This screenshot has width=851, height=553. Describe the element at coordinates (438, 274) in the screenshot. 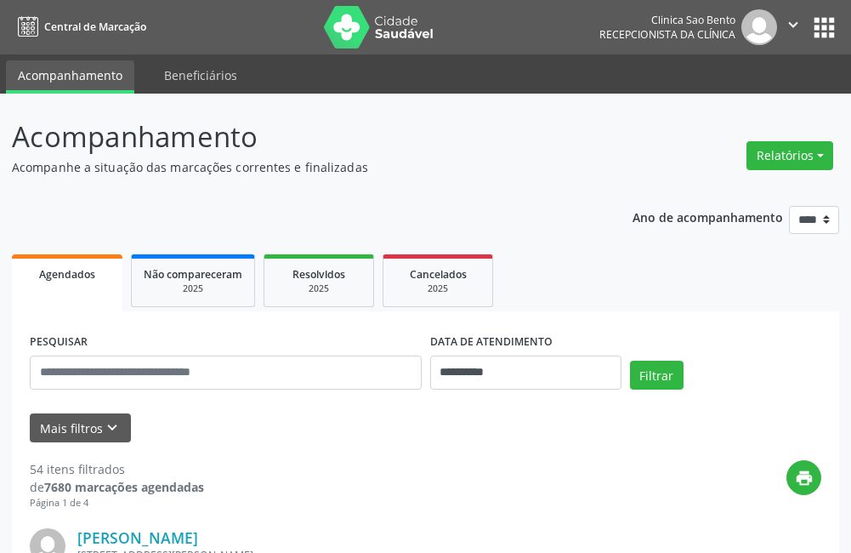

I see `span: Cancelados` at that location.